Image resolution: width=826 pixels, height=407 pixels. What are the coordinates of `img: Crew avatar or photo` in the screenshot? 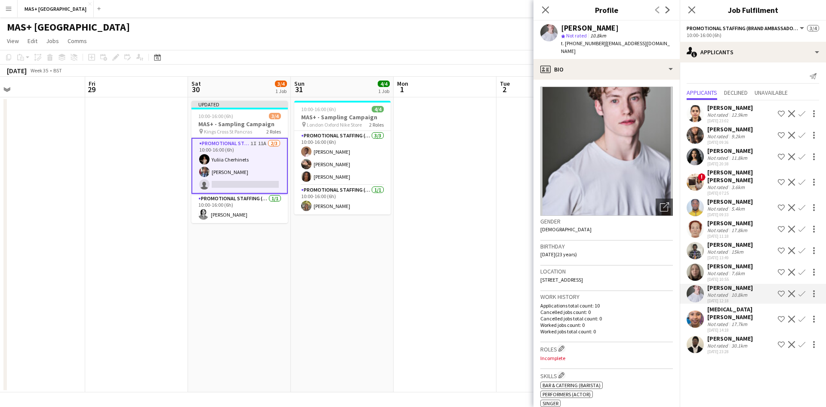 It's located at (607, 151).